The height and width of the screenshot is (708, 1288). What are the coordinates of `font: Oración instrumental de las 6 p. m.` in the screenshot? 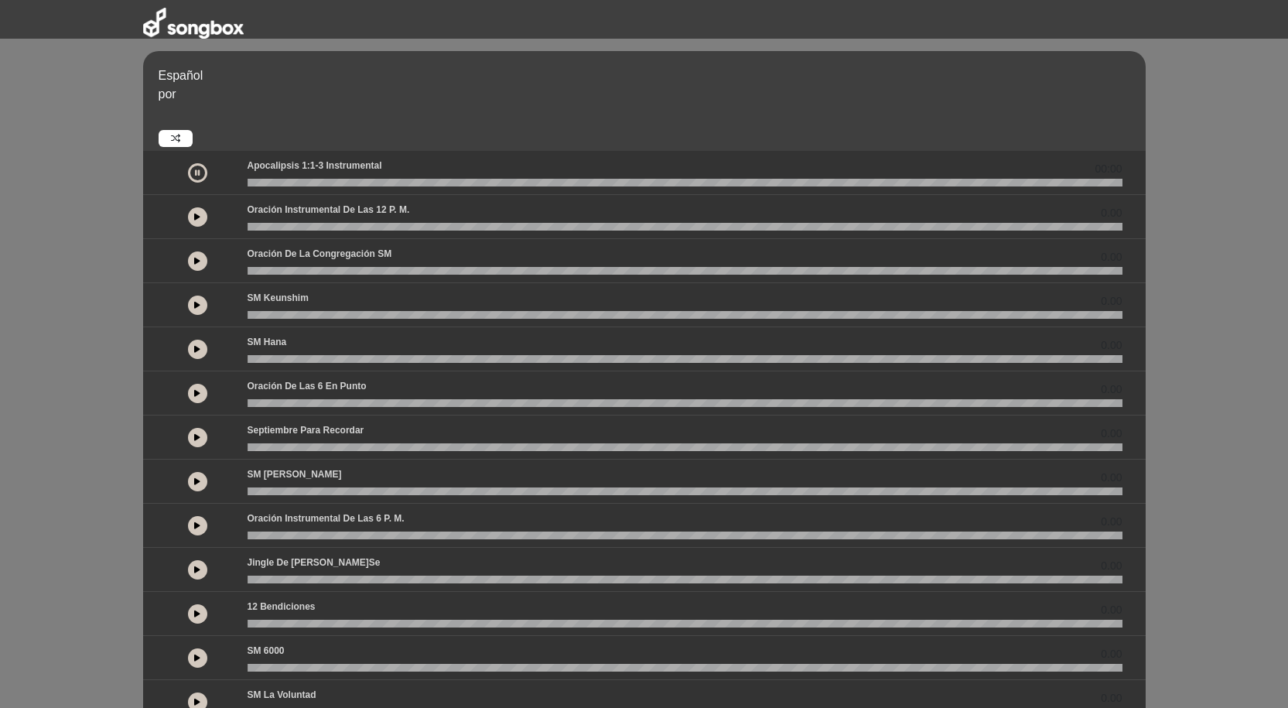 It's located at (326, 518).